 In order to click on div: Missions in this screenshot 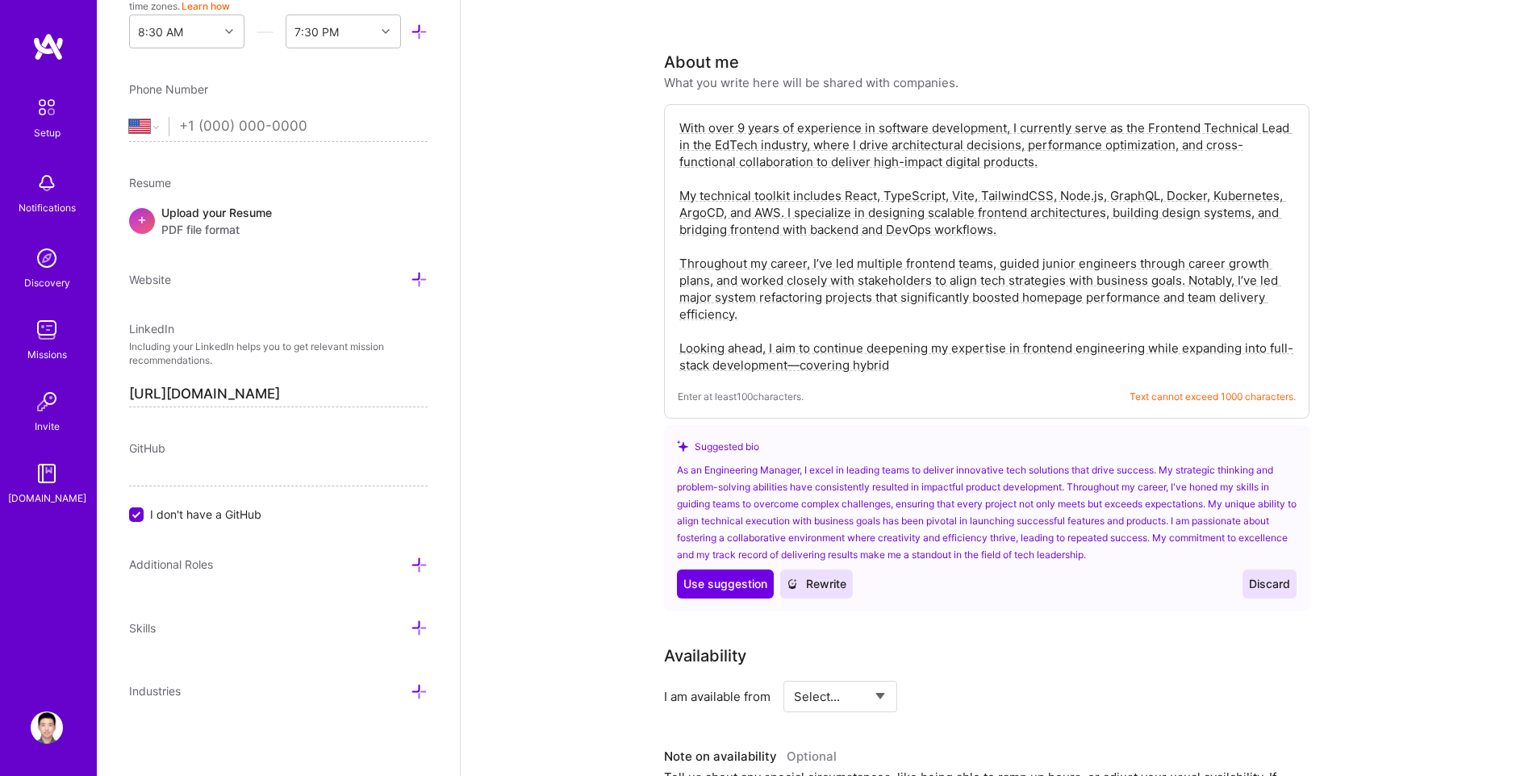, I will do `click(47, 354)`.